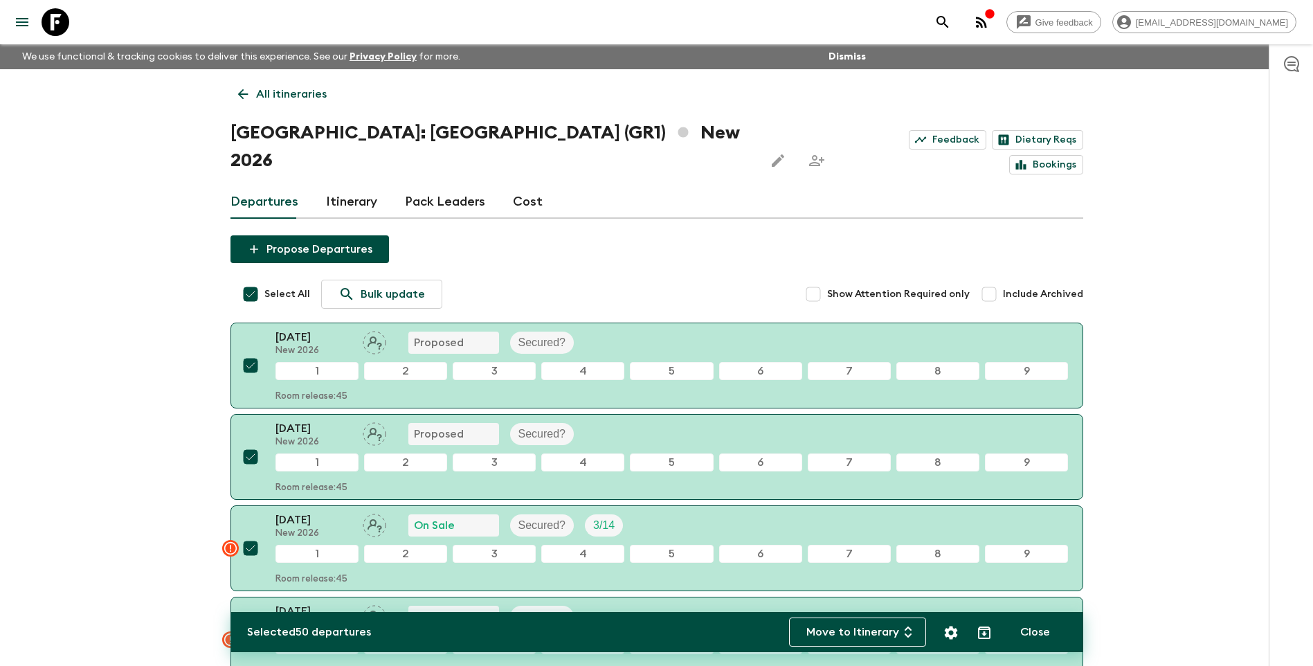 The width and height of the screenshot is (1313, 666). What do you see at coordinates (1054, 22) in the screenshot?
I see `a: Give feedback` at bounding box center [1054, 22].